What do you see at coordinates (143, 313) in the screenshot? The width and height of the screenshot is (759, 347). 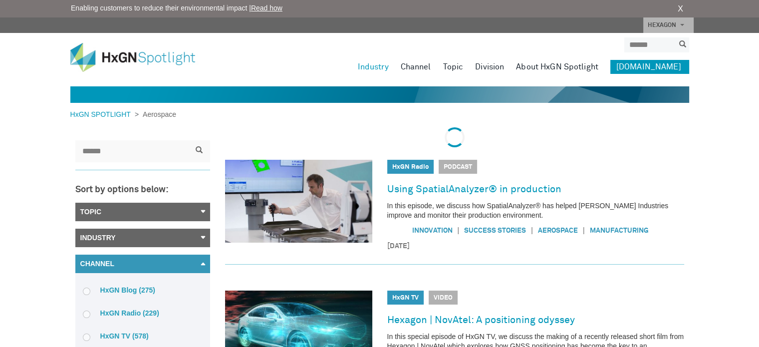 I see `a: HxGN Radio (229)` at bounding box center [143, 313].